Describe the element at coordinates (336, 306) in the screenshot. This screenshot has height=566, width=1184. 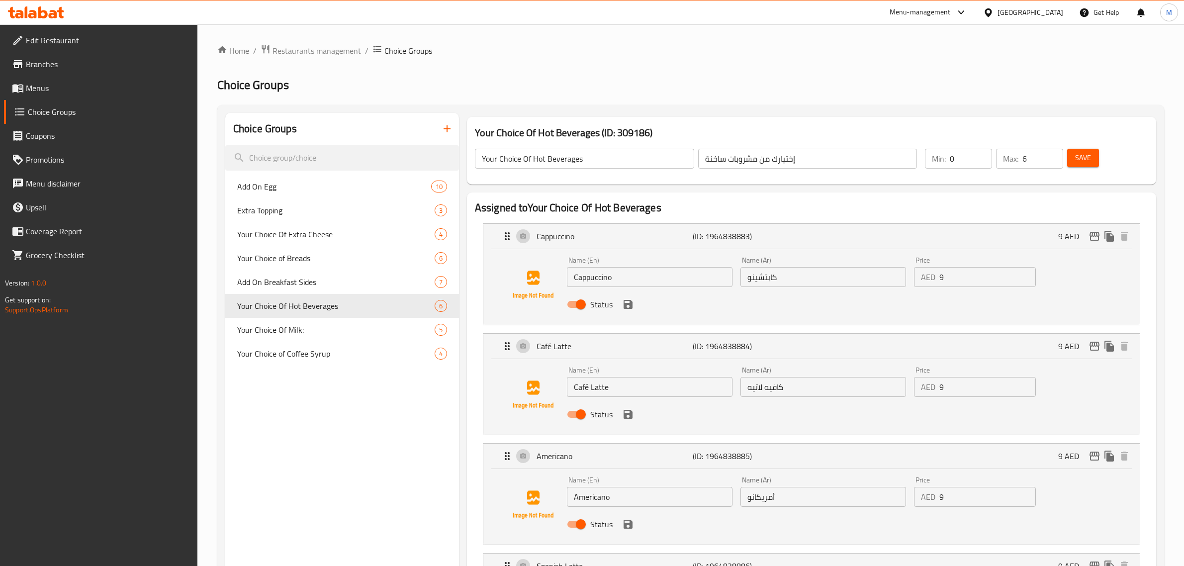
I see `span: Your Choice Of Hot Beverages` at that location.